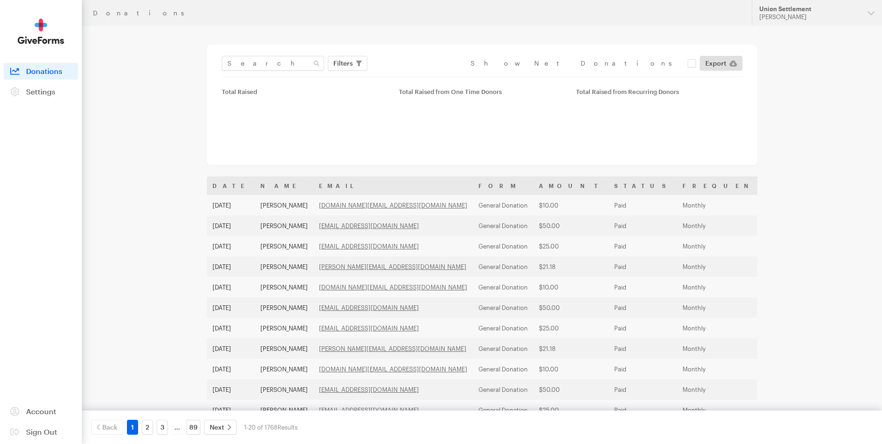 This screenshot has width=882, height=444. Describe the element at coordinates (716, 63) in the screenshot. I see `span: Export` at that location.